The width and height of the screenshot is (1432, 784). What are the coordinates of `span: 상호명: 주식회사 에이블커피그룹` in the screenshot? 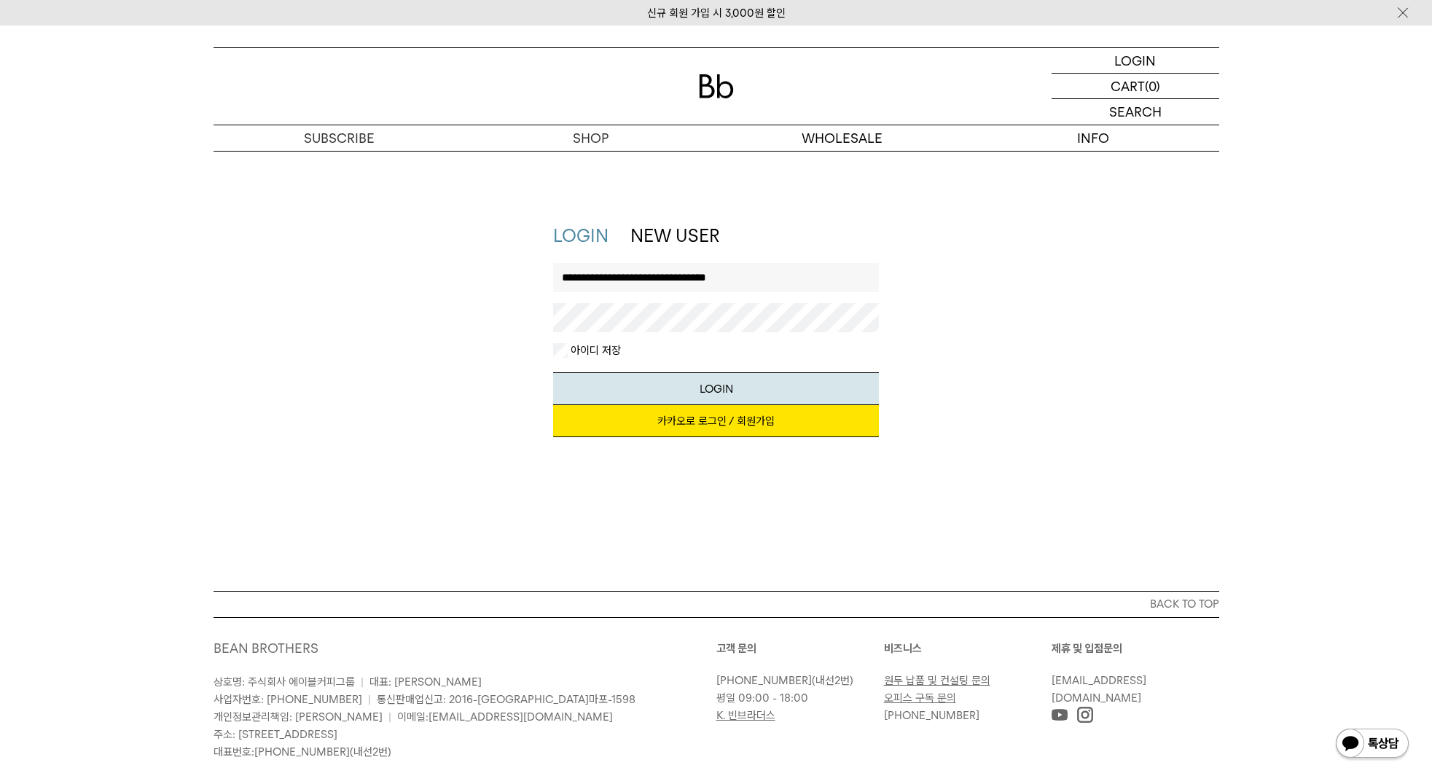 It's located at (284, 682).